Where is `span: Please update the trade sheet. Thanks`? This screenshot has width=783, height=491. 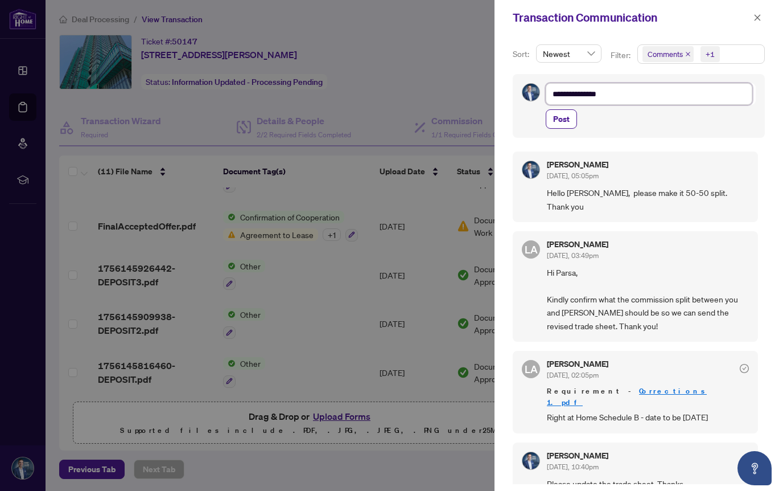 span: Please update the trade sheet. Thanks is located at coordinates (648, 483).